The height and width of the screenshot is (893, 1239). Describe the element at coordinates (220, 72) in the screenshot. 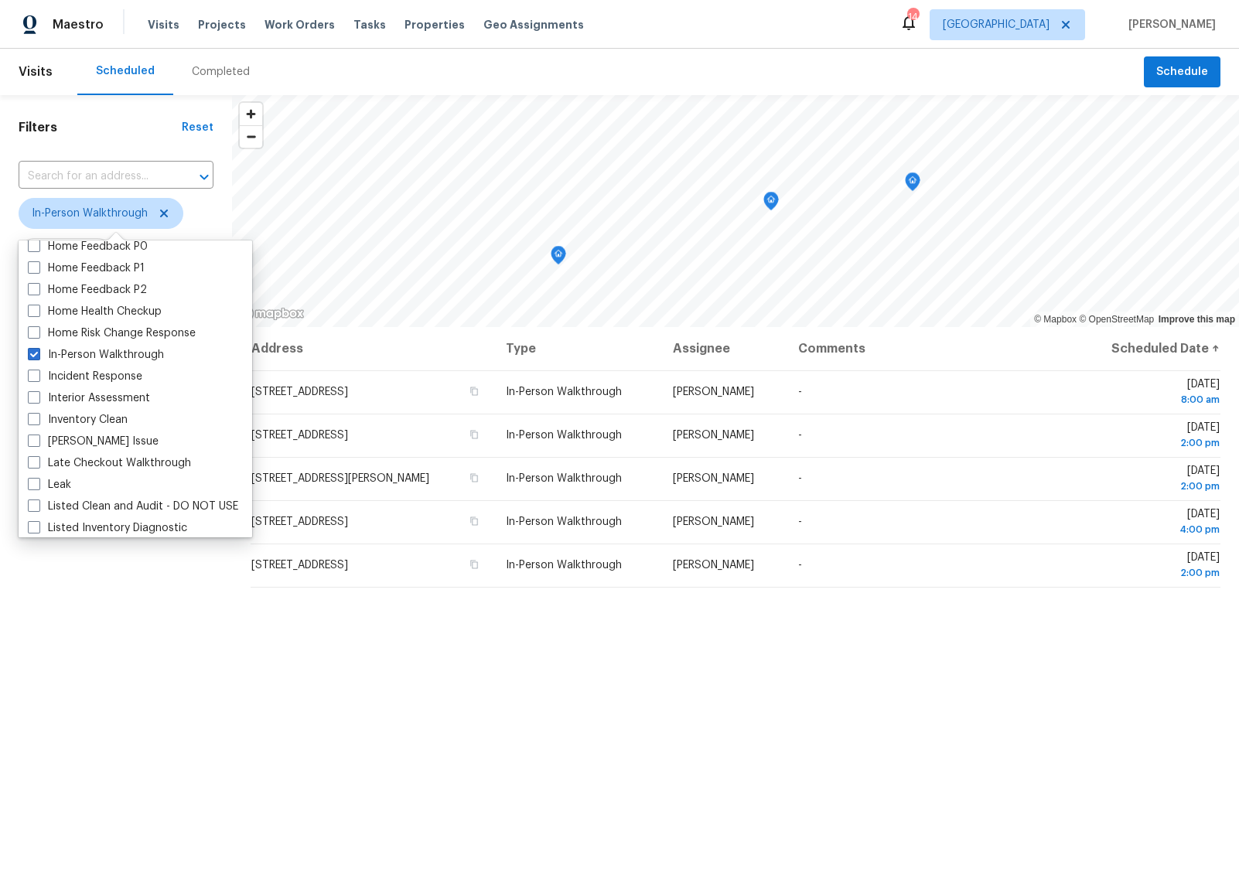

I see `div: Completed` at that location.